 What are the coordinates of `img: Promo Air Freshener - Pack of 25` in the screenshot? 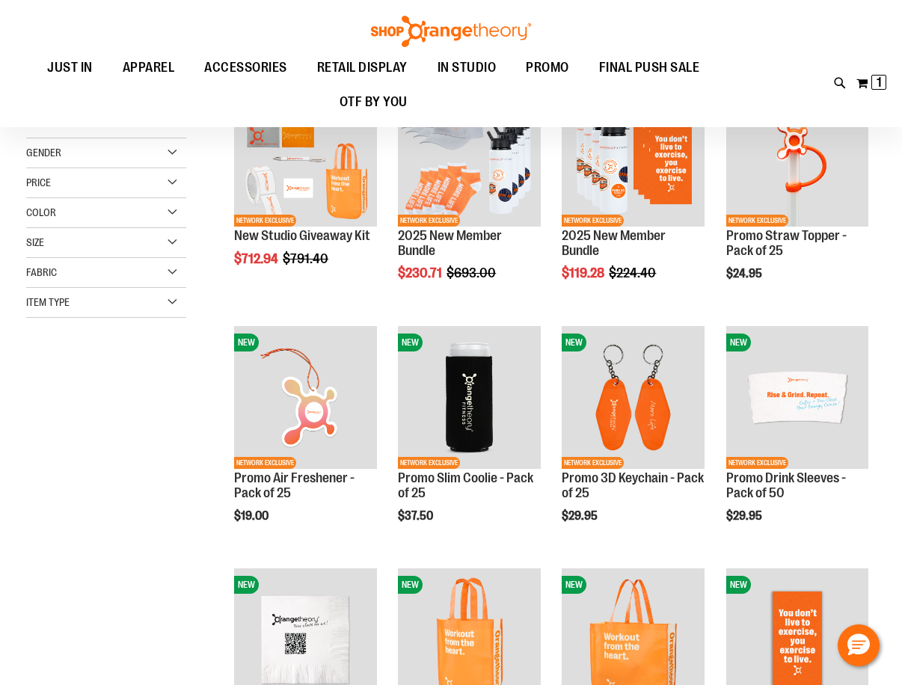 It's located at (305, 397).